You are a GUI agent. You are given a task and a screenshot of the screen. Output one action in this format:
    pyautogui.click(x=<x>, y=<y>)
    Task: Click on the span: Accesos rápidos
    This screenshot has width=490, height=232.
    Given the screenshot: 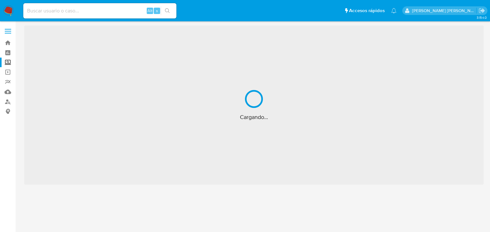 What is the action you would take?
    pyautogui.click(x=367, y=11)
    